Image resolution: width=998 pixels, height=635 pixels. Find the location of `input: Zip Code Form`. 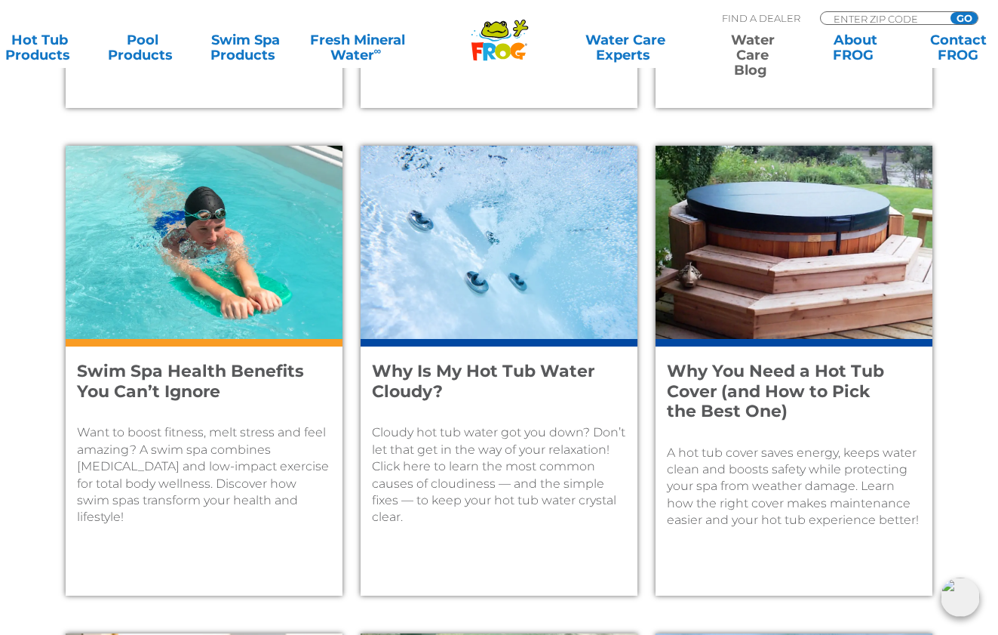

input: Zip Code Form is located at coordinates (883, 18).